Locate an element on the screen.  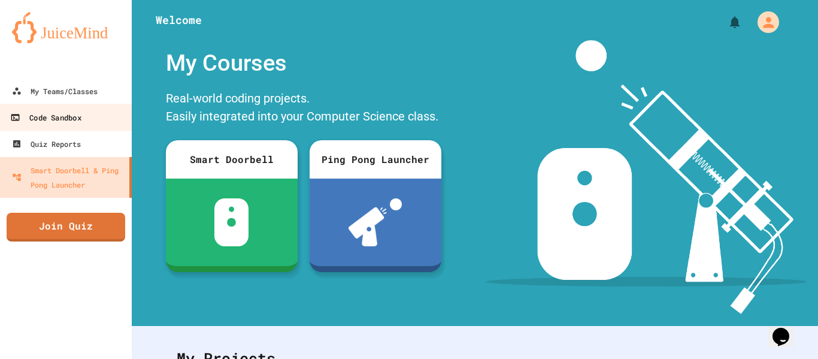
div: Real-world coding projects. Easily integrated into your Computer Science class. is located at coordinates (304, 108).